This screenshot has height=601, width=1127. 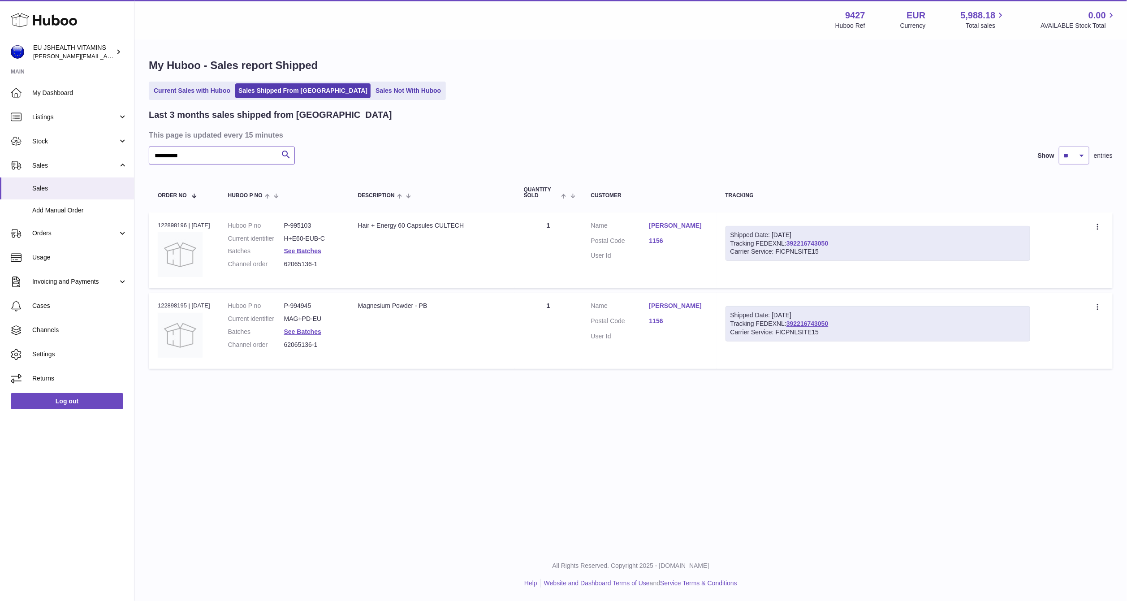 What do you see at coordinates (983, 20) in the screenshot?
I see `a: 5,988.18 Total sales` at bounding box center [983, 20].